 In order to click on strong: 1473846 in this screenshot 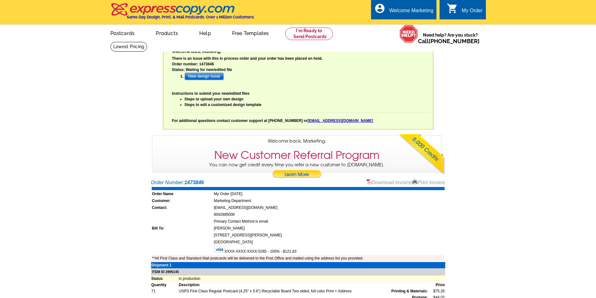, I will do `click(194, 182)`.